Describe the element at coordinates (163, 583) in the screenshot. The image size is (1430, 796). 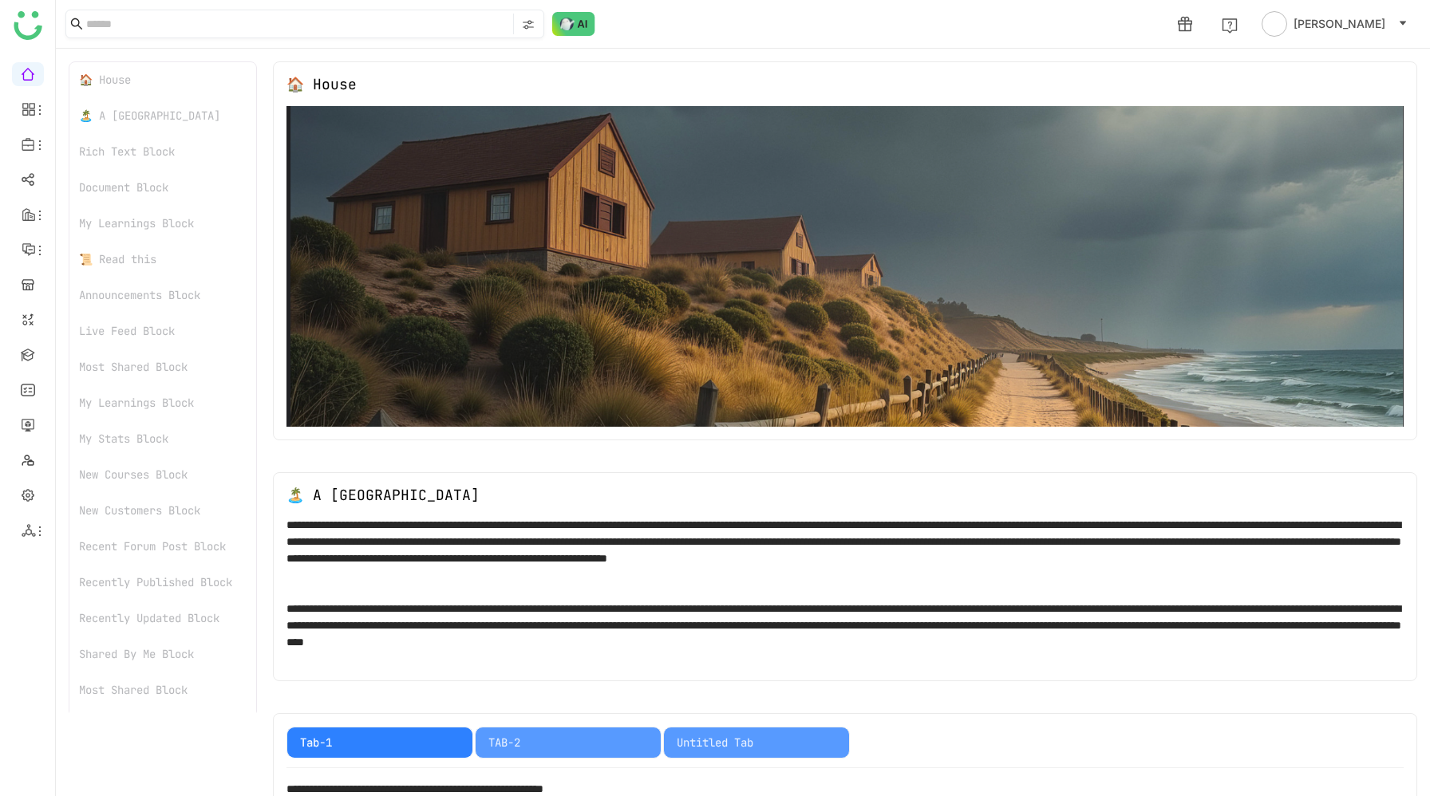
I see `div: Recently Published Block` at that location.